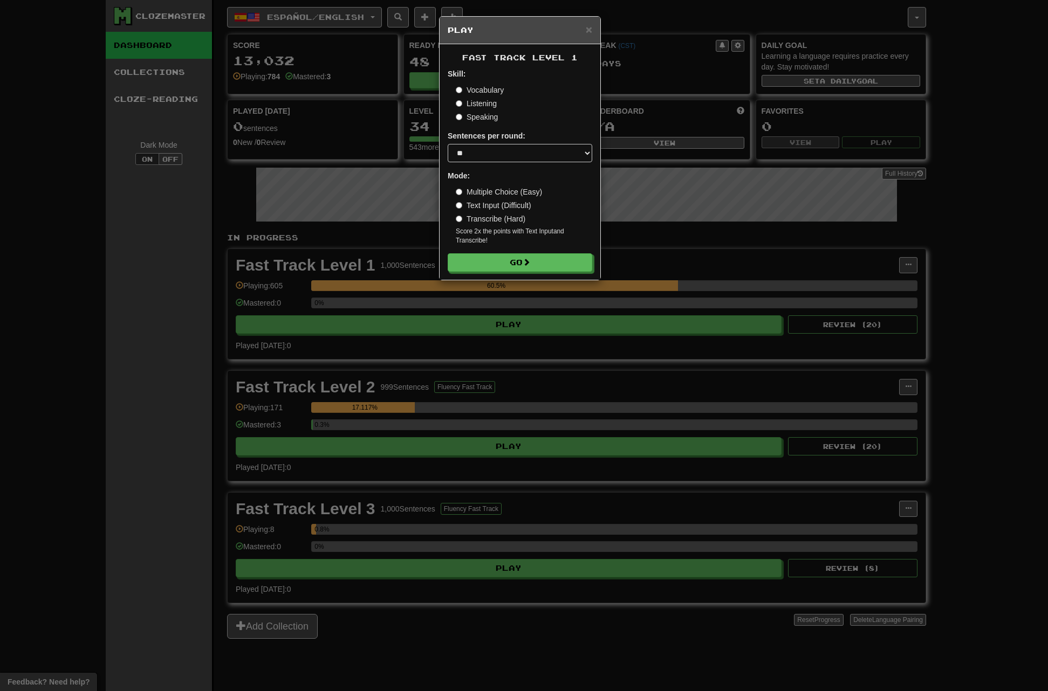  I want to click on small: Score 2x the points with Text Input and Transcribe !, so click(524, 236).